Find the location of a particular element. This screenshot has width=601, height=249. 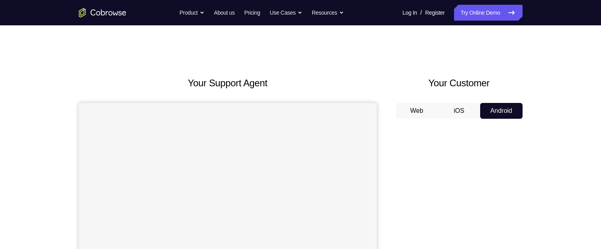

a: Pricing is located at coordinates (252, 13).